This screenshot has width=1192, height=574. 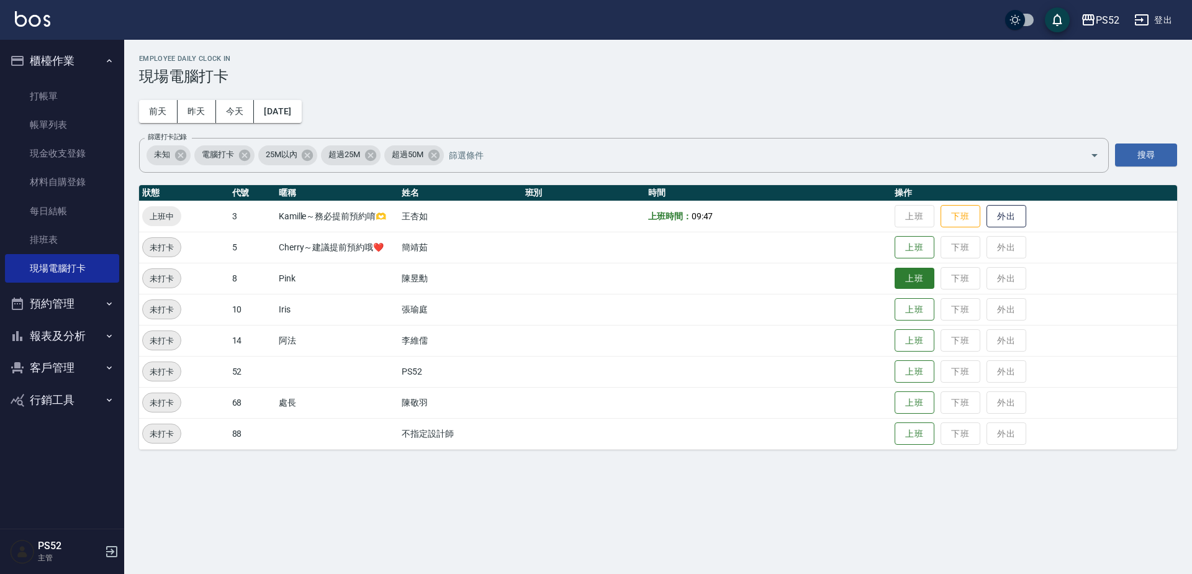 I want to click on th: 狀態, so click(x=184, y=193).